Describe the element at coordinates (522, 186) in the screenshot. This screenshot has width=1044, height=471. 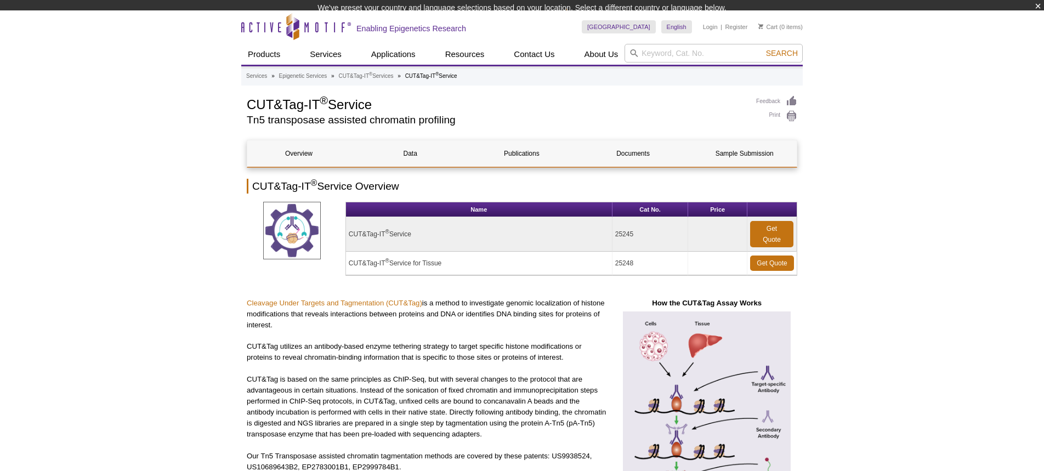
I see `h2: CUT&Tag-IT Service Overview` at that location.